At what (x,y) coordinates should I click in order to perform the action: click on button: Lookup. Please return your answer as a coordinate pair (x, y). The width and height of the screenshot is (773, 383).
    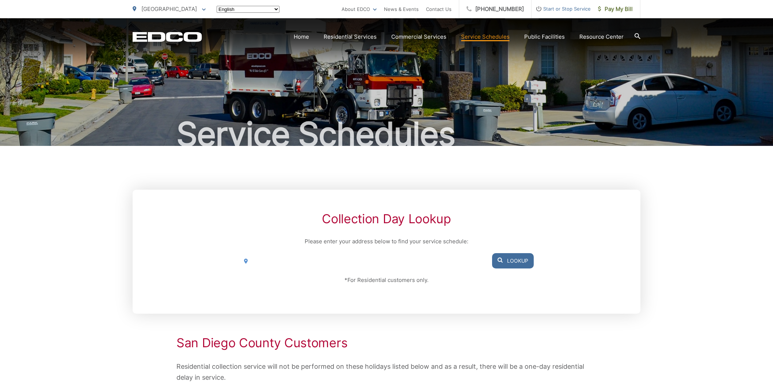
    Looking at the image, I should click on (513, 261).